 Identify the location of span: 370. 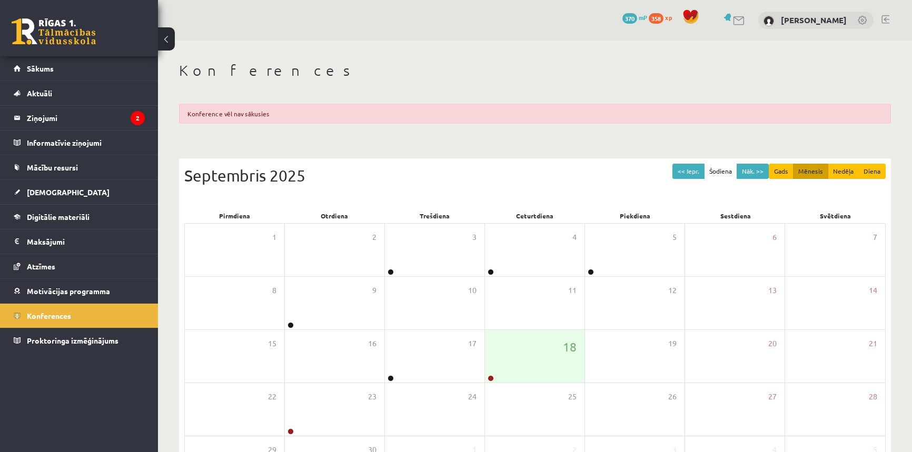
(630, 18).